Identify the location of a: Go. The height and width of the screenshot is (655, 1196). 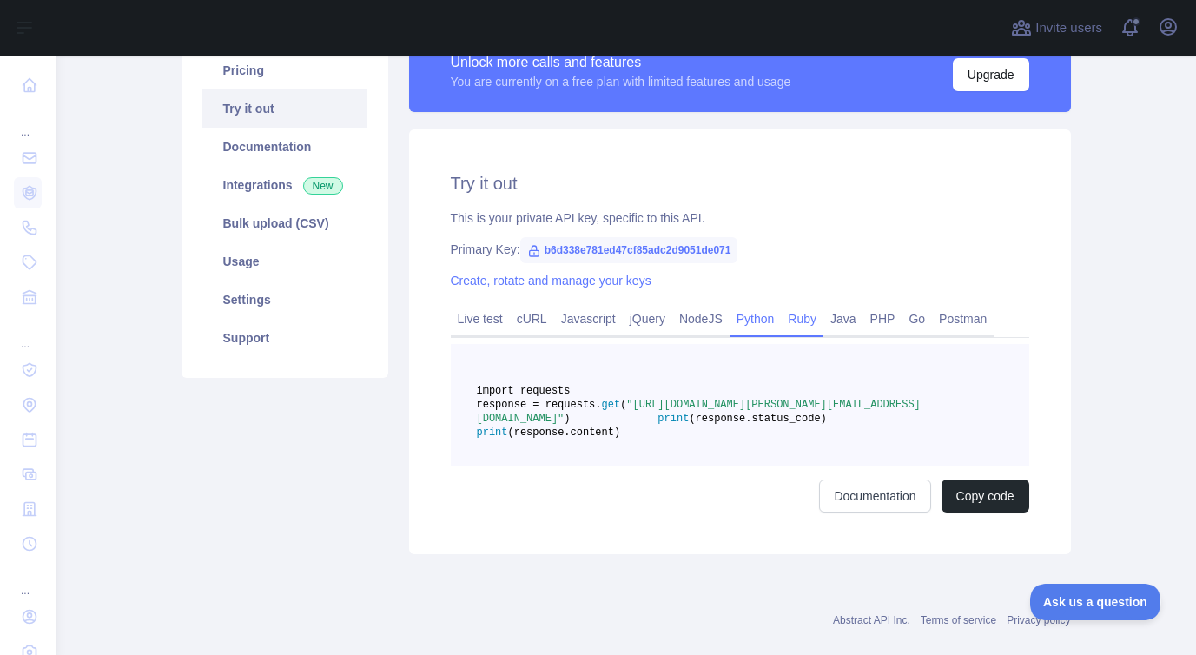
(916, 319).